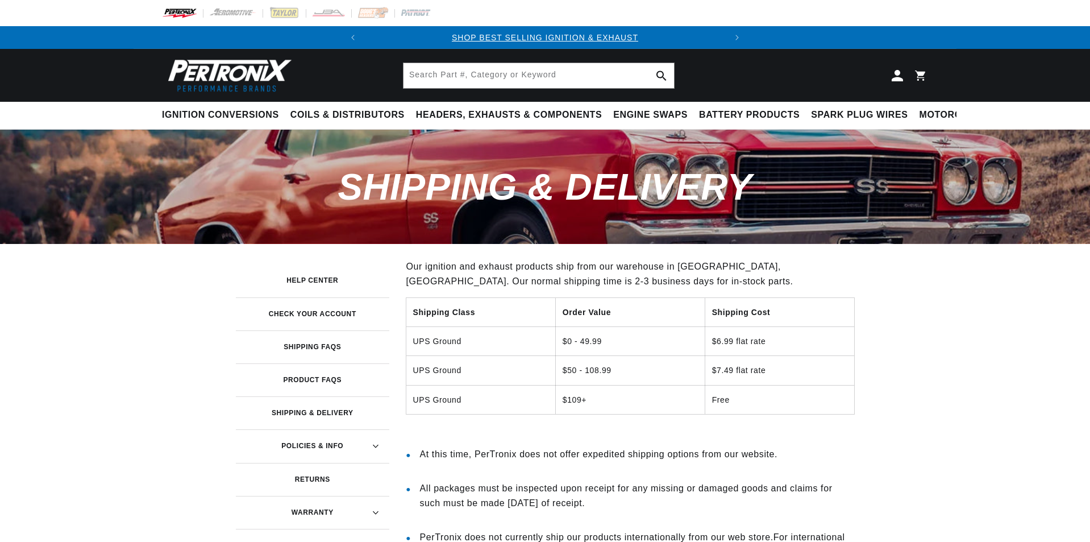  Describe the element at coordinates (313, 314) in the screenshot. I see `a: Check your account` at that location.